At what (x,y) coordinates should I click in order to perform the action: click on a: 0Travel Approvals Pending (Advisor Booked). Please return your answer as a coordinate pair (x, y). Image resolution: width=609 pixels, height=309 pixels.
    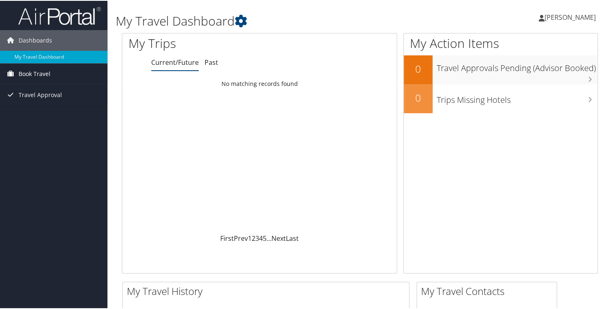
    Looking at the image, I should click on (501, 69).